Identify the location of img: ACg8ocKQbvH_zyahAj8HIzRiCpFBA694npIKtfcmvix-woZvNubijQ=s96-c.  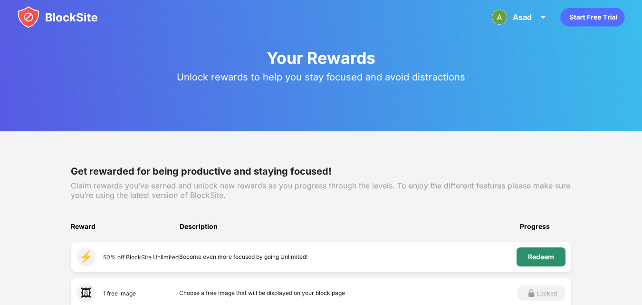
(500, 17).